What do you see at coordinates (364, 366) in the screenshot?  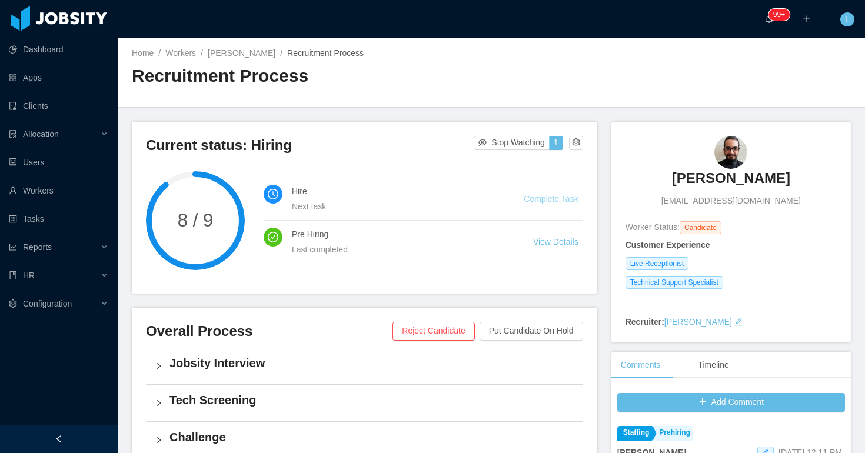 I see `div: icon: rightJobsity Interview` at bounding box center [364, 366].